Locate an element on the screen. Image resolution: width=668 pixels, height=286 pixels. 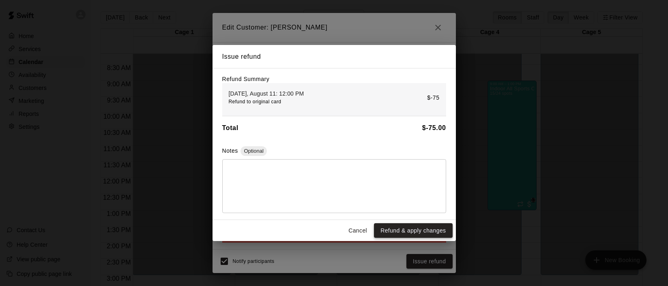
span: Optional is located at coordinates (253, 151).